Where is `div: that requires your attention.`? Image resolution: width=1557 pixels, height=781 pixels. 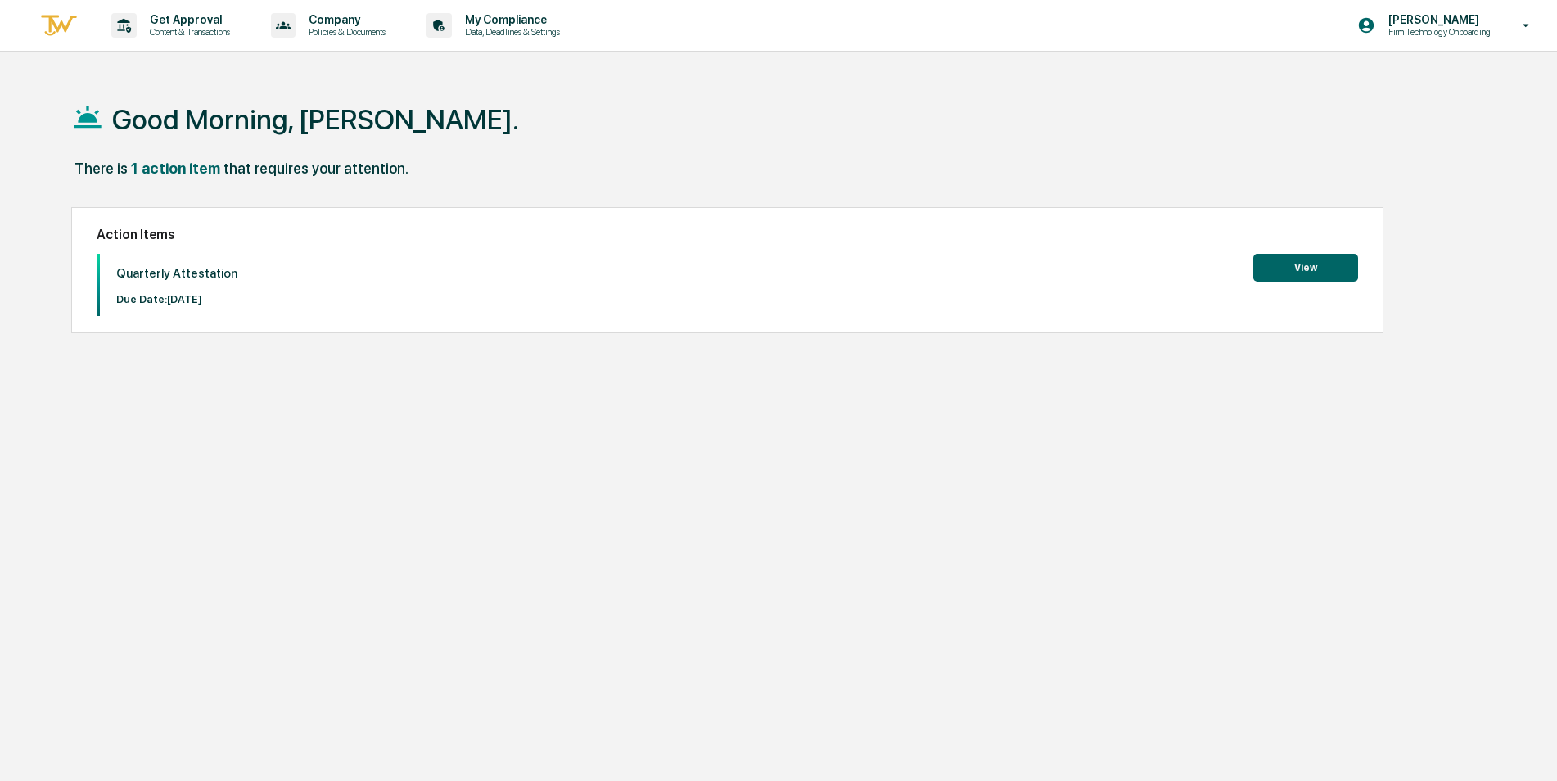
div: that requires your attention. is located at coordinates (316, 168).